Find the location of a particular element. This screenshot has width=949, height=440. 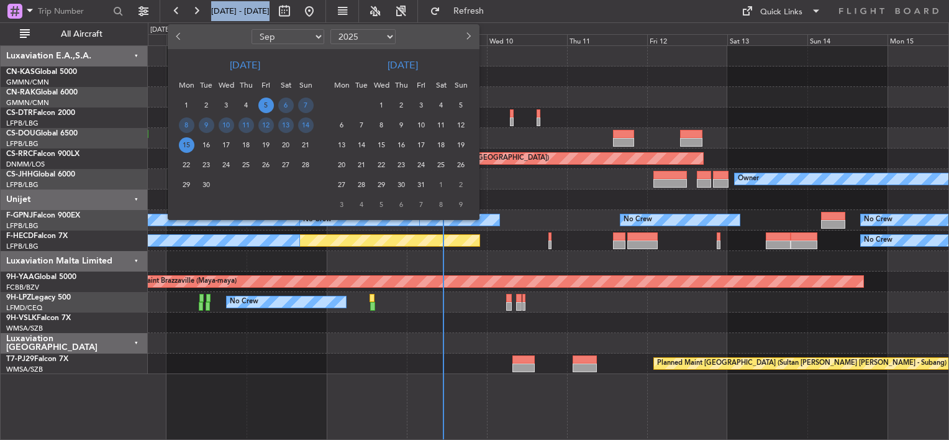

div: 7-11-2025 is located at coordinates (421, 204).